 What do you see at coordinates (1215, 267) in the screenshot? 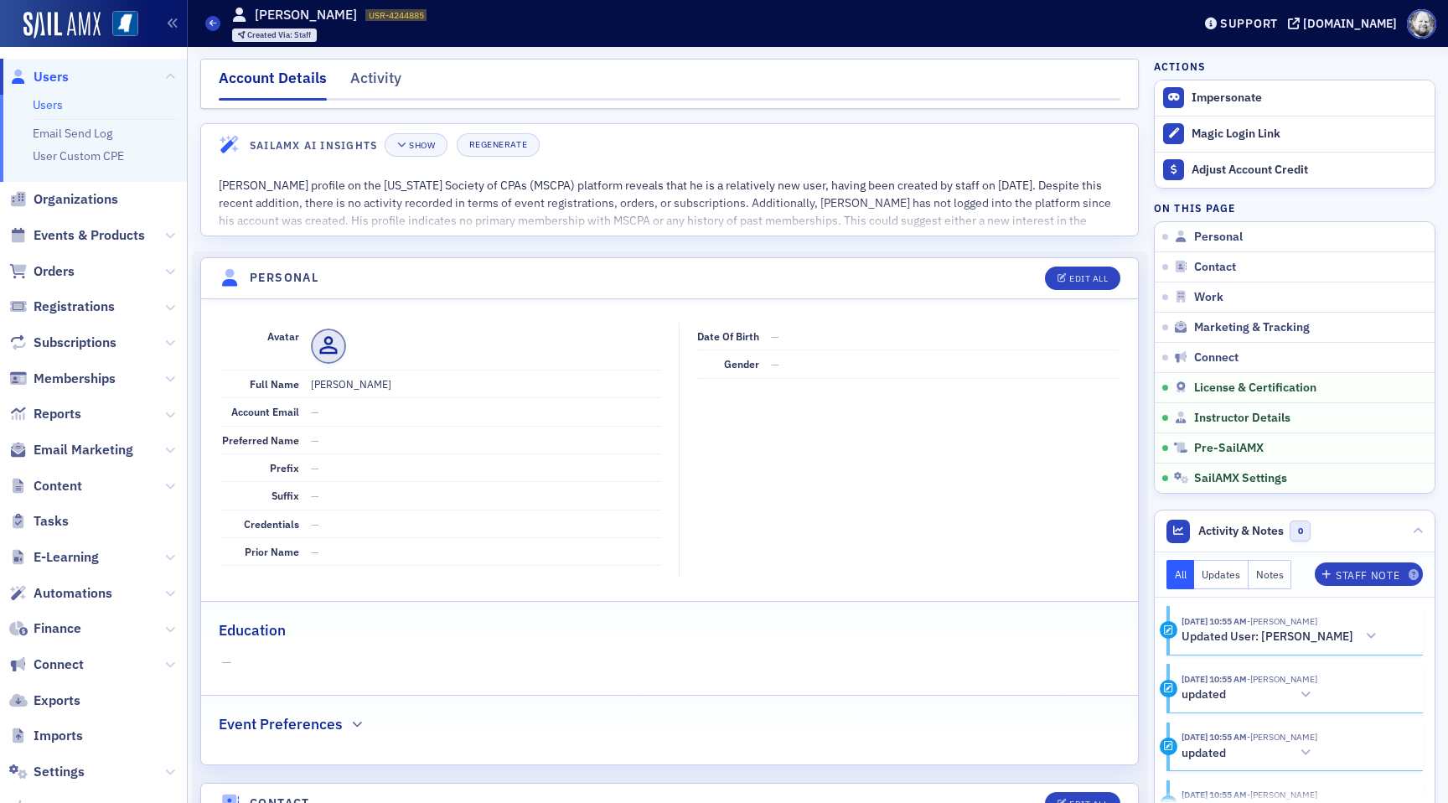
I see `span: Contact` at bounding box center [1215, 267].